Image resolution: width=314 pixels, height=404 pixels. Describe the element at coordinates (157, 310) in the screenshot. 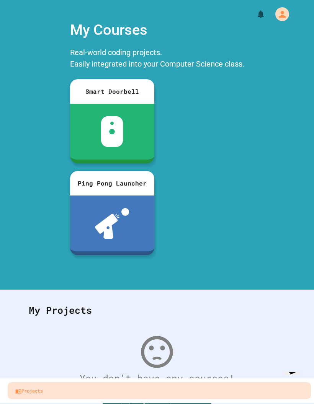

I see `div: My Projects` at that location.